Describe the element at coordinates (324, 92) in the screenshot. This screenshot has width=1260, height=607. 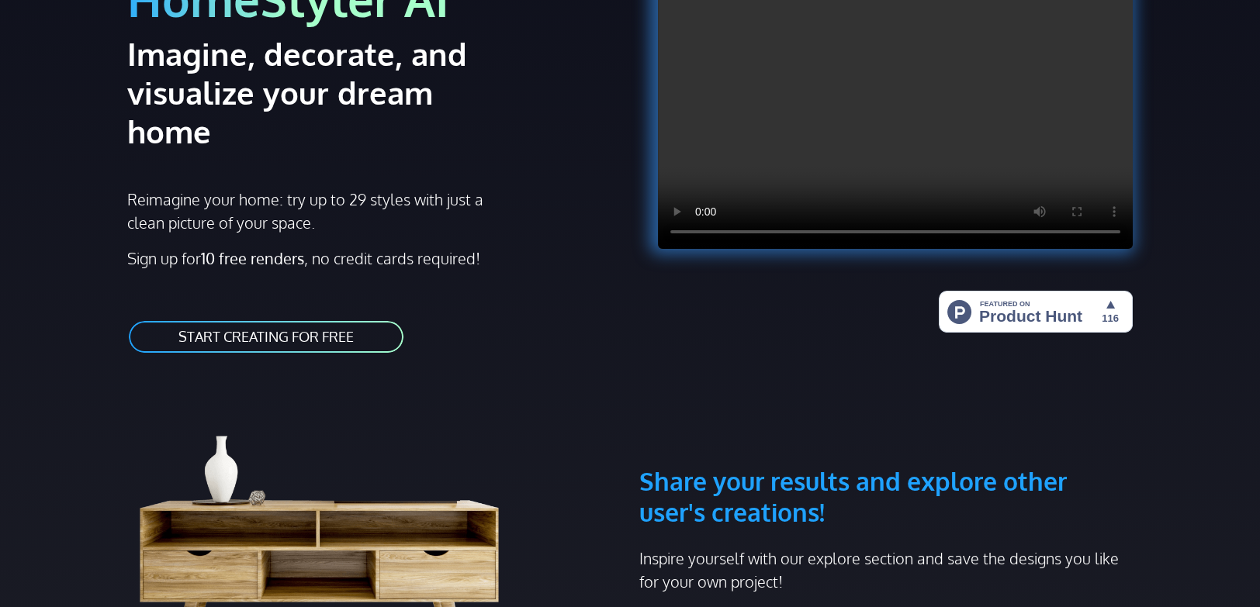
I see `h2: Imagine, decorate, and visualize your dream home` at that location.